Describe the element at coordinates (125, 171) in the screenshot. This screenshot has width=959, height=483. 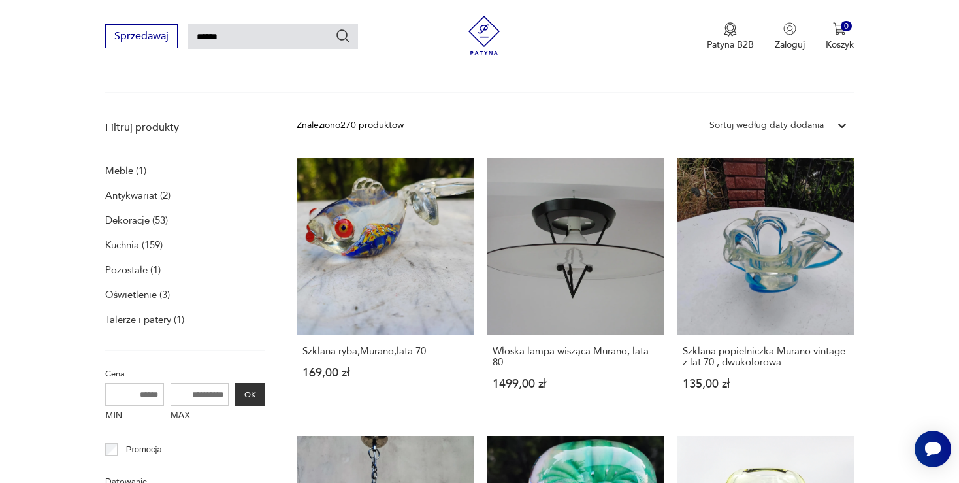
I see `p: Meble (1)` at that location.